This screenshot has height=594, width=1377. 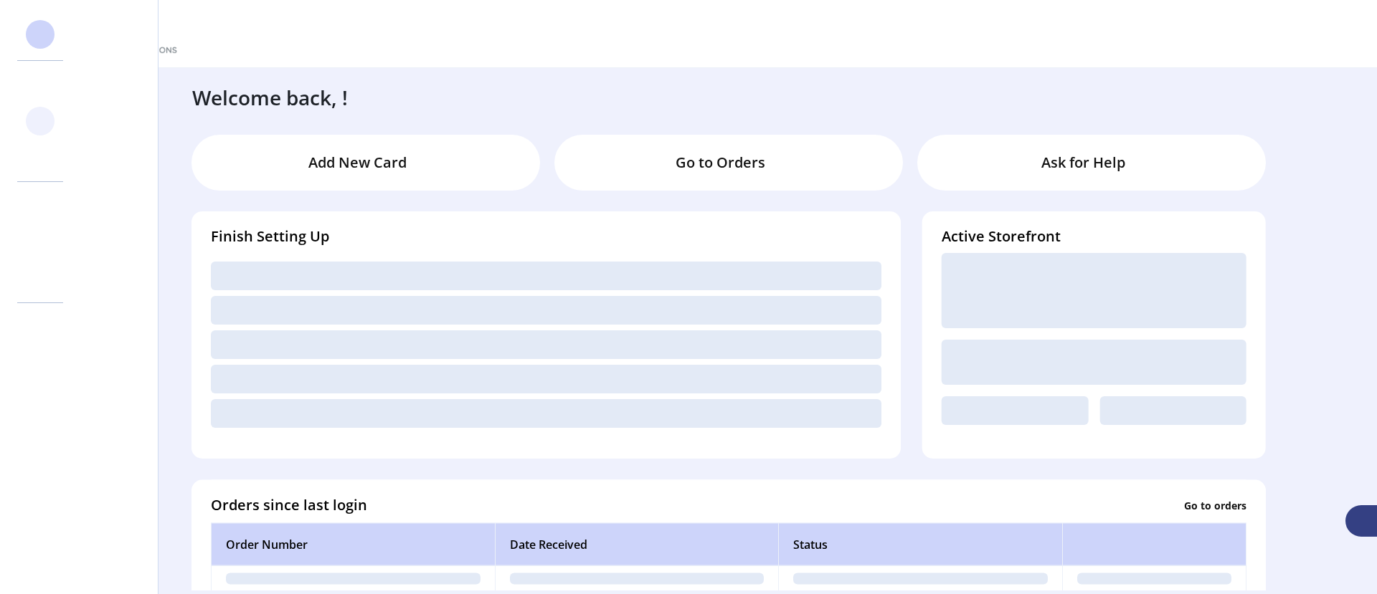 What do you see at coordinates (289, 505) in the screenshot?
I see `h4: Orders since last login` at bounding box center [289, 505].